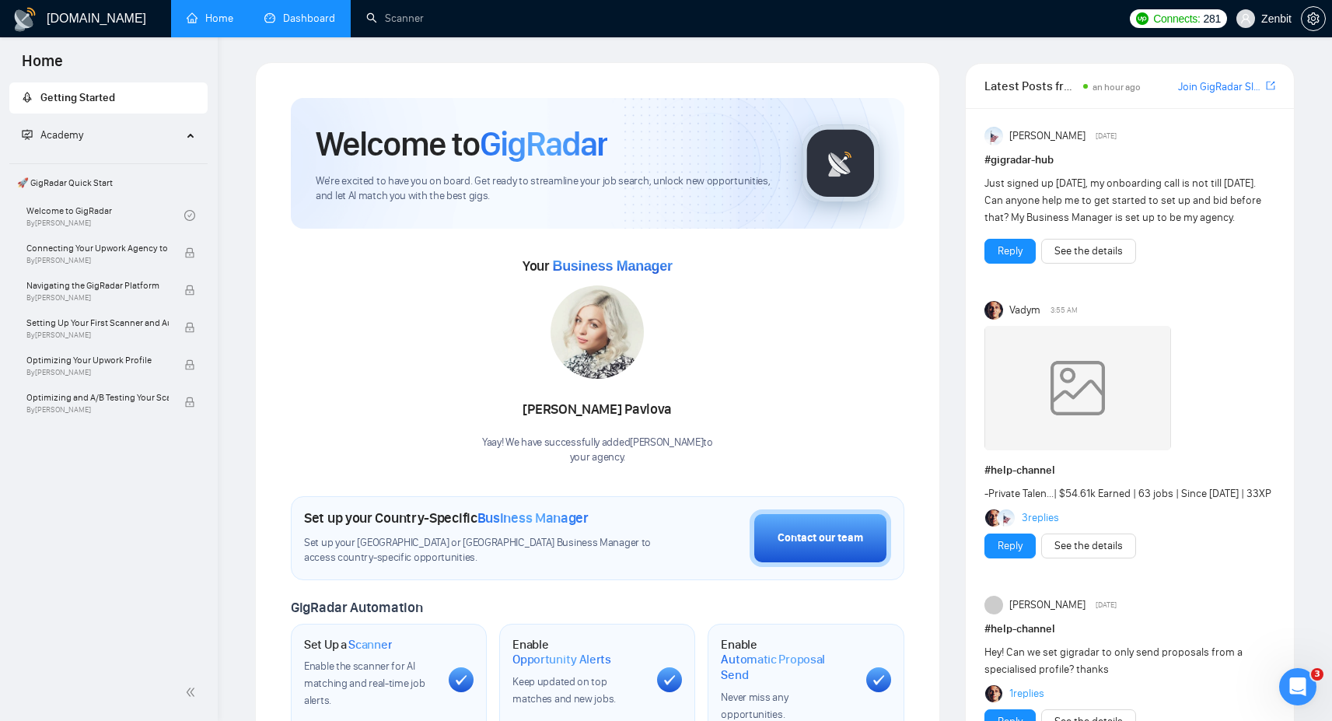 This screenshot has height=721, width=1332. Describe the element at coordinates (347, 644) in the screenshot. I see `h1: Set Up a` at that location.